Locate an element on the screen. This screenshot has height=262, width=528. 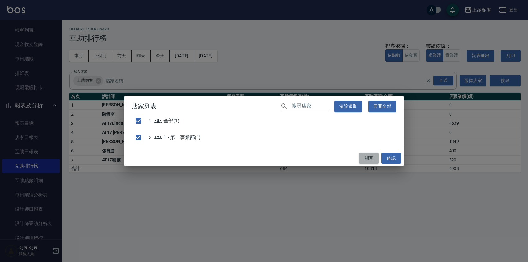
input: 搜尋店家 is located at coordinates (310, 106).